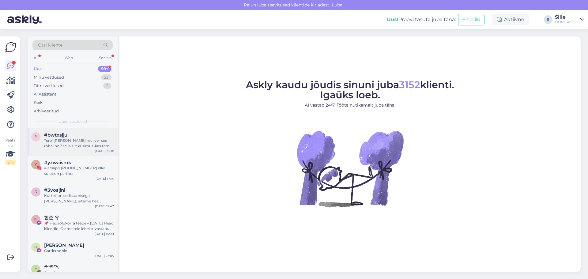 The width and height of the screenshot is (588, 279). Describe the element at coordinates (45, 94) in the screenshot. I see `div: AI Assistent` at that location.